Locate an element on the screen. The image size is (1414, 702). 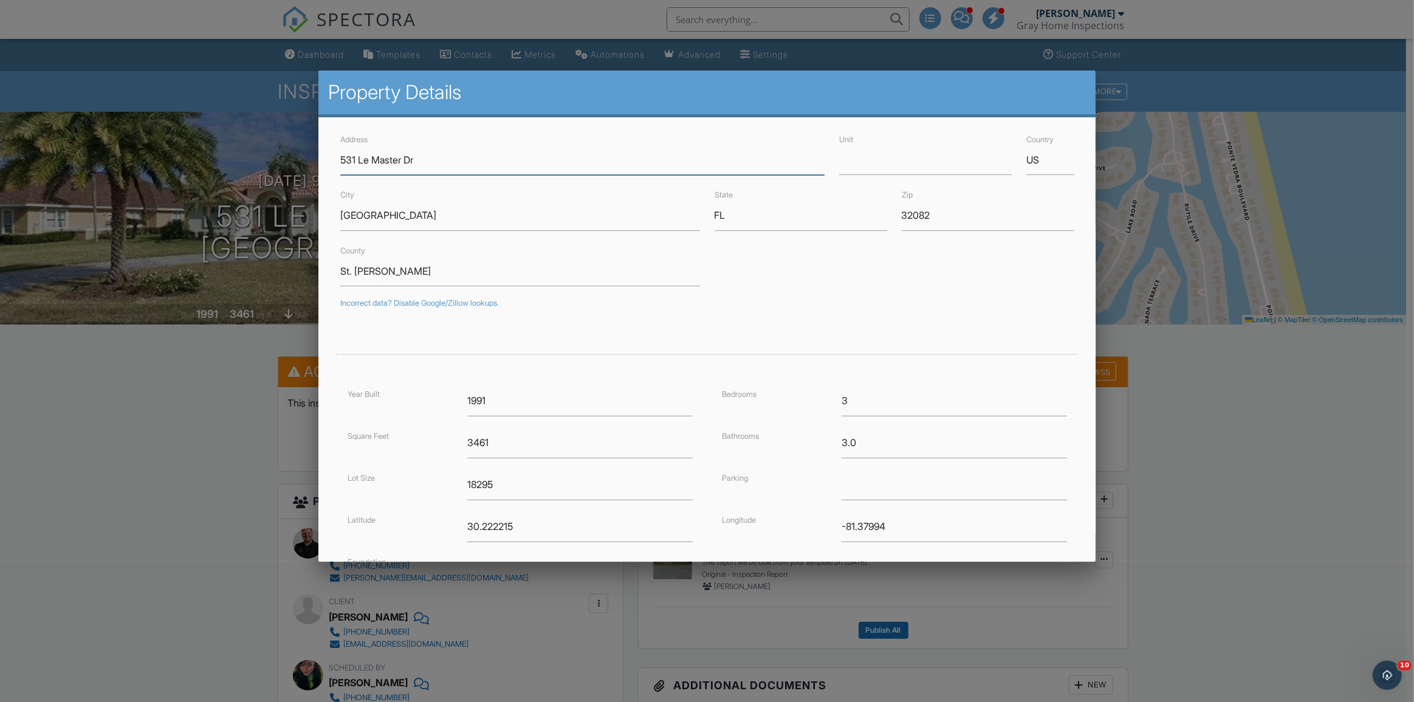
label: Foundation is located at coordinates (366, 561).